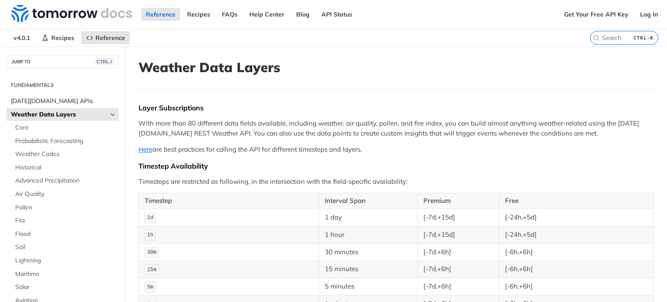 The image size is (667, 302). I want to click on a: Here, so click(145, 149).